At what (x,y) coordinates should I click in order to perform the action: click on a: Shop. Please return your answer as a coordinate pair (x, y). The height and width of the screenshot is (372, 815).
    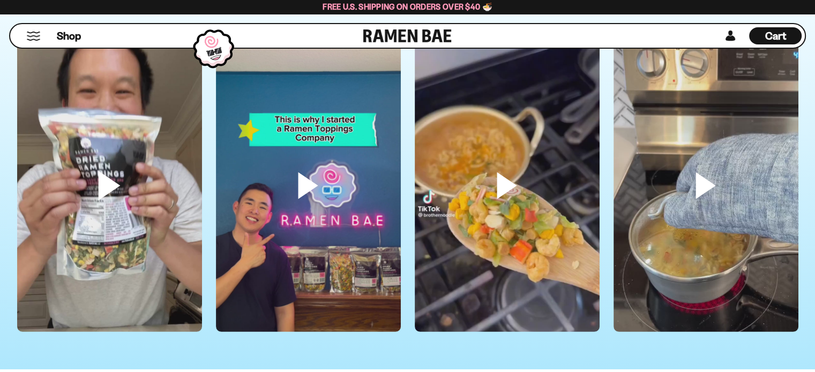
    Looking at the image, I should click on (69, 36).